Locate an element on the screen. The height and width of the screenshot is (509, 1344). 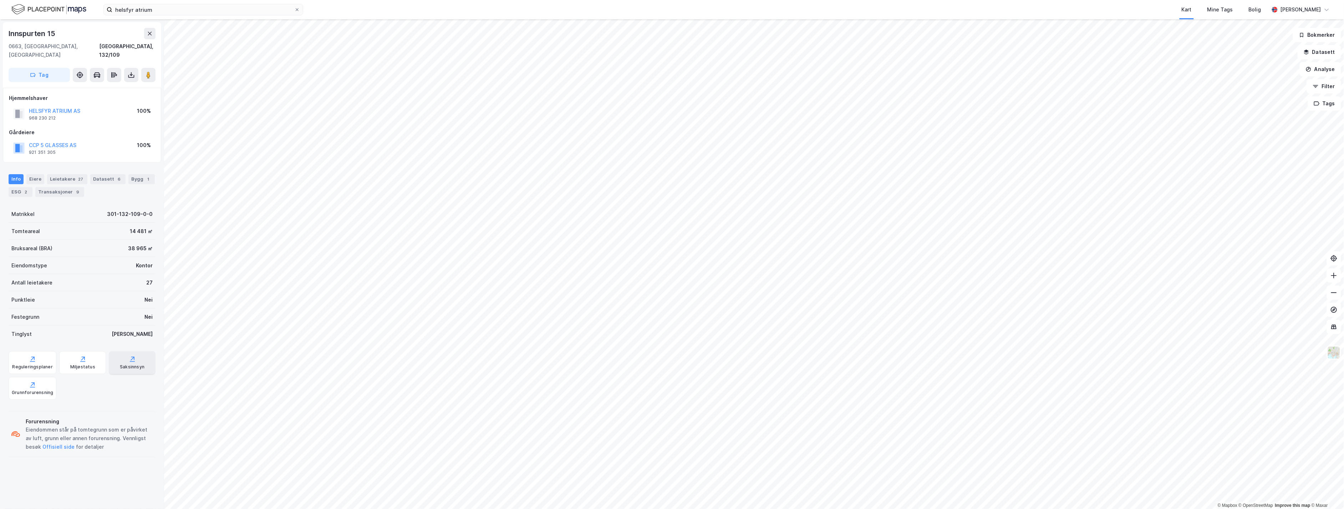
div: Antall leietakere is located at coordinates (32, 282).